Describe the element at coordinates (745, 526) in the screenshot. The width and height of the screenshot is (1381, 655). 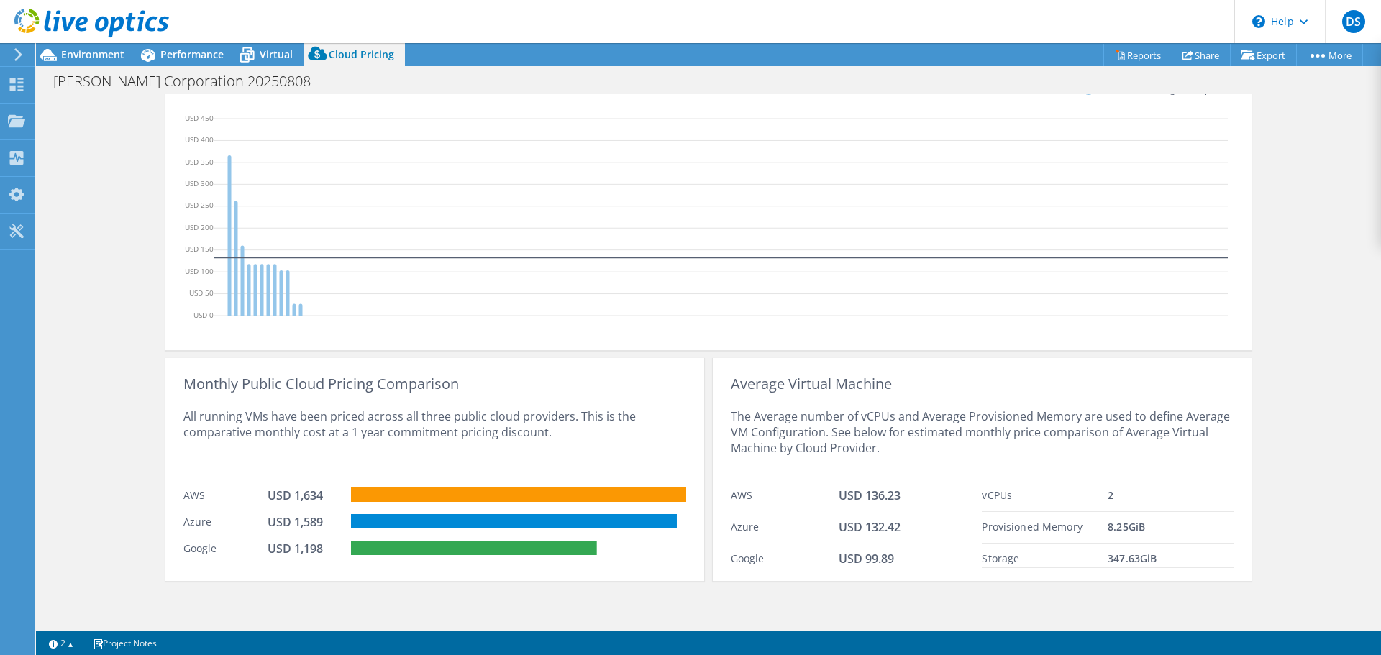
I see `span: Azure` at that location.